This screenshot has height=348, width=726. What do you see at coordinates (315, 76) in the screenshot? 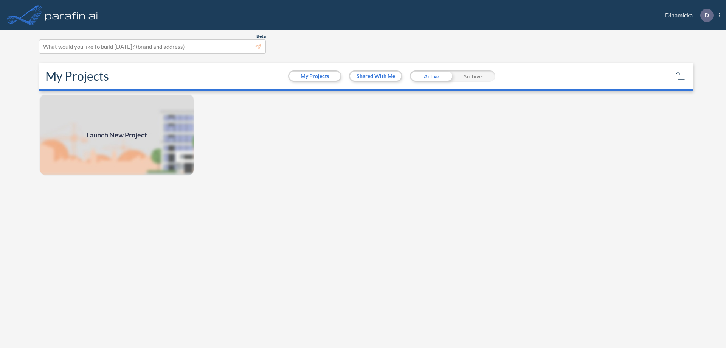
I see `button: My Projects` at bounding box center [315, 76].